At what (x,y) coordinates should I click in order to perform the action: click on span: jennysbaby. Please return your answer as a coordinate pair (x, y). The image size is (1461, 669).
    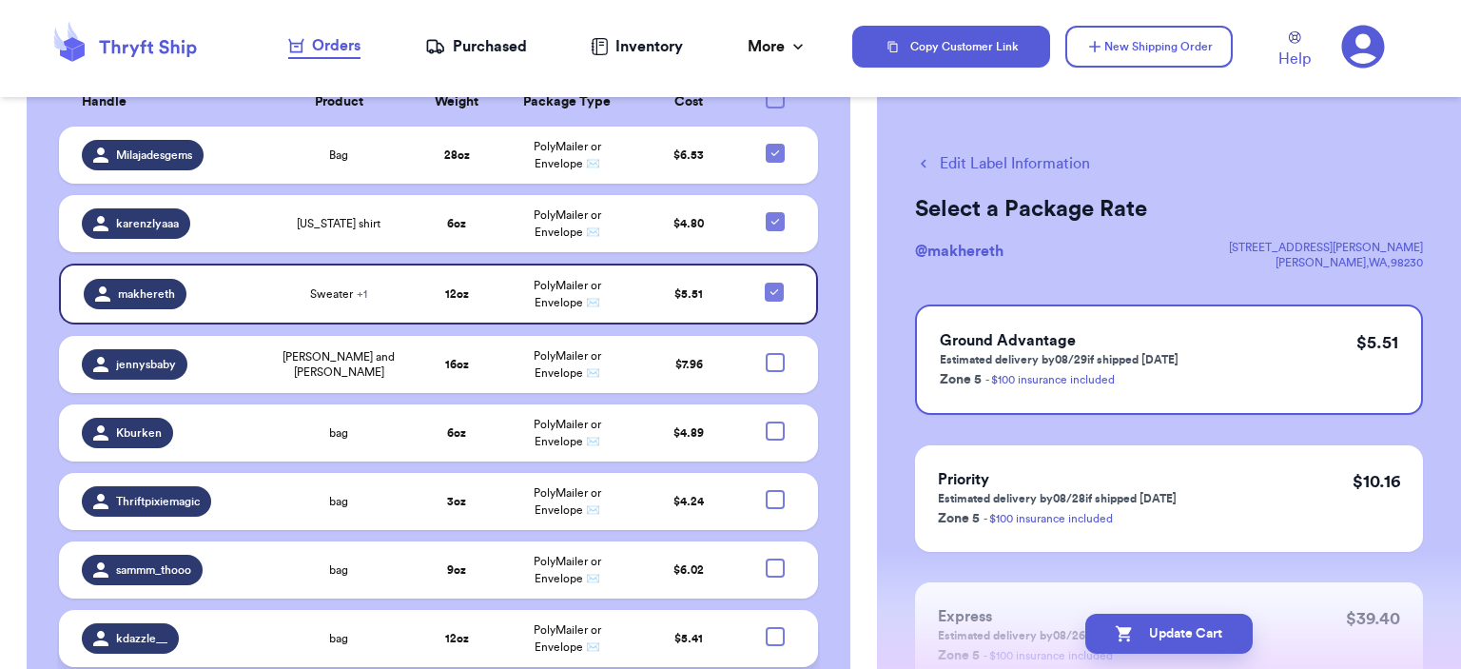
    Looking at the image, I should click on (146, 364).